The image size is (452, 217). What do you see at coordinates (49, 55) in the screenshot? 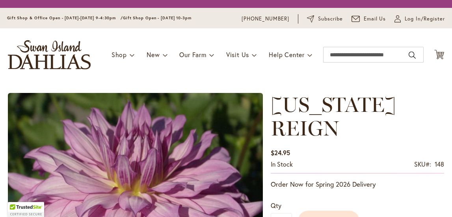
I see `a: store logo` at bounding box center [49, 55].